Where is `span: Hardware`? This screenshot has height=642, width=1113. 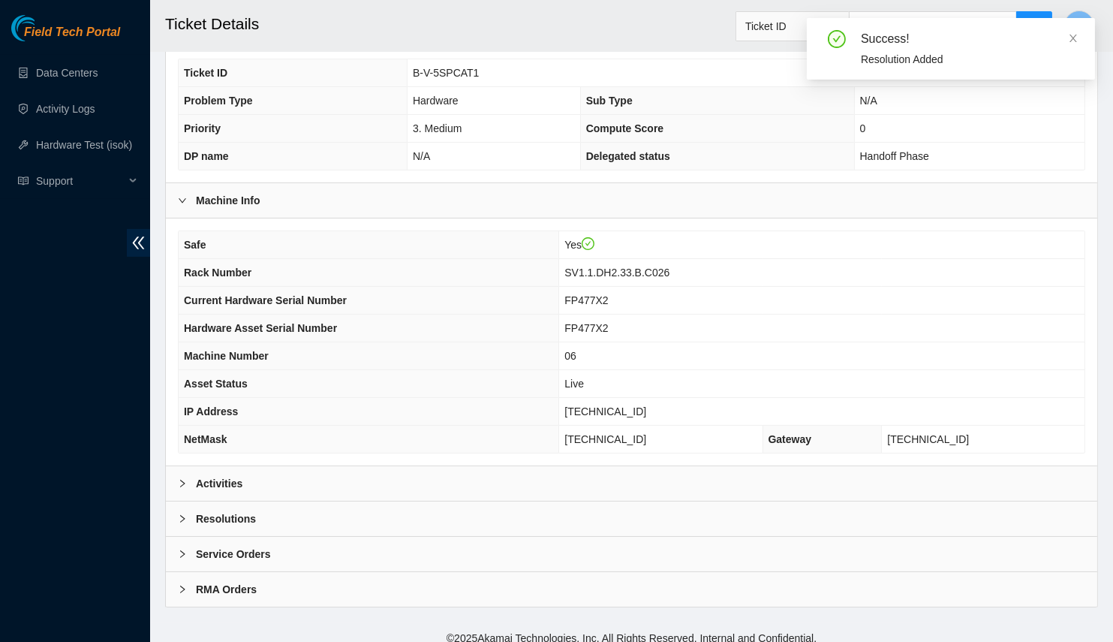
span: Hardware is located at coordinates (435, 101).